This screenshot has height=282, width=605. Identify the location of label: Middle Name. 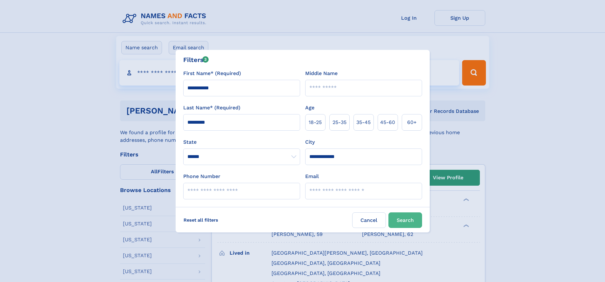
(321, 73).